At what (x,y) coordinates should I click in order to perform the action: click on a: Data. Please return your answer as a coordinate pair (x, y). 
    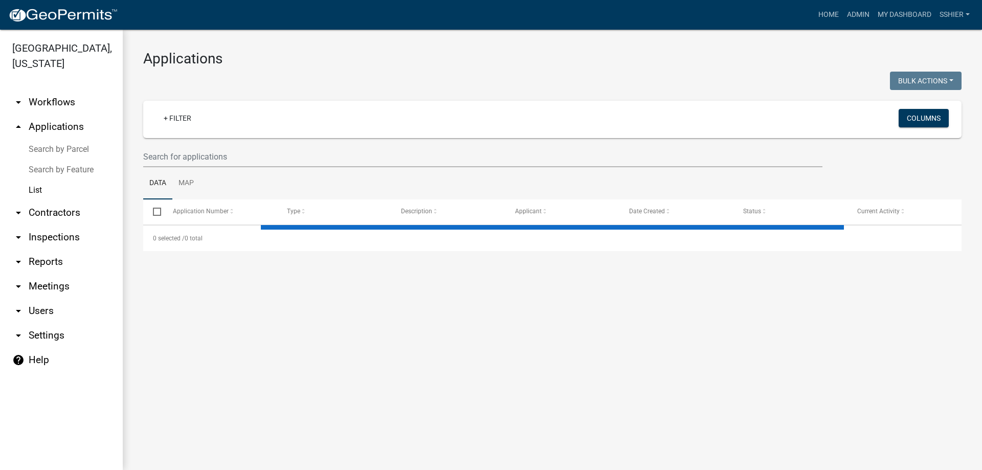
    Looking at the image, I should click on (158, 184).